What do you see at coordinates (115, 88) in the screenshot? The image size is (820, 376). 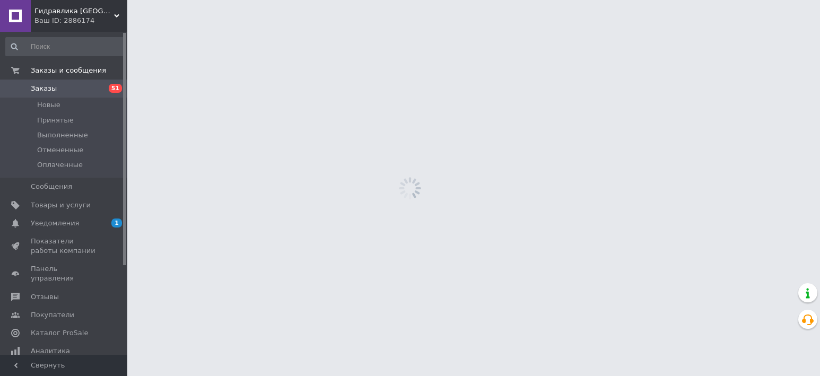 I see `span: 51` at bounding box center [115, 88].